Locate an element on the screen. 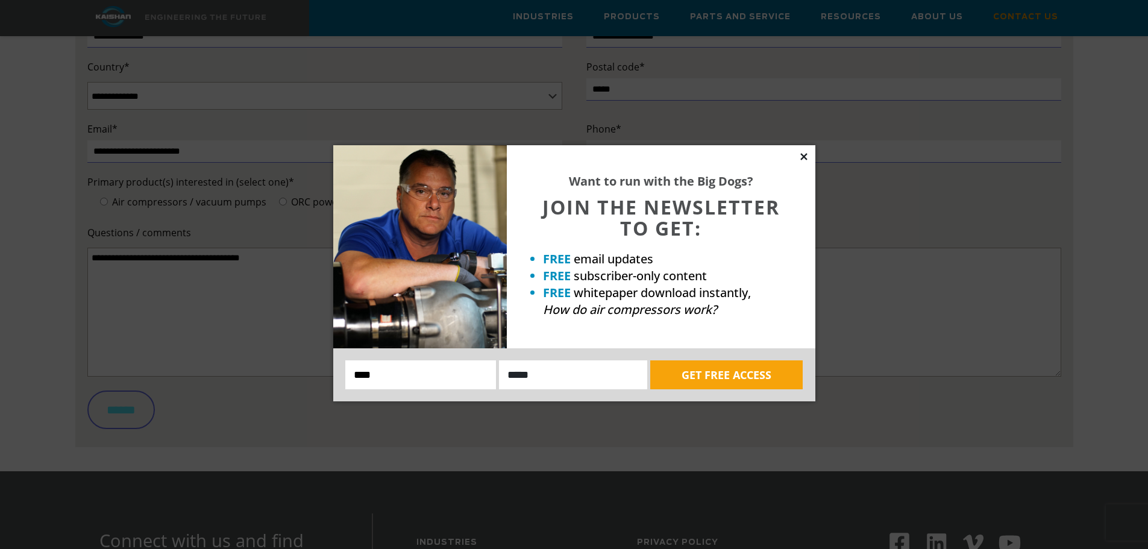 Image resolution: width=1148 pixels, height=549 pixels. em: How do air compressors work? is located at coordinates (630, 309).